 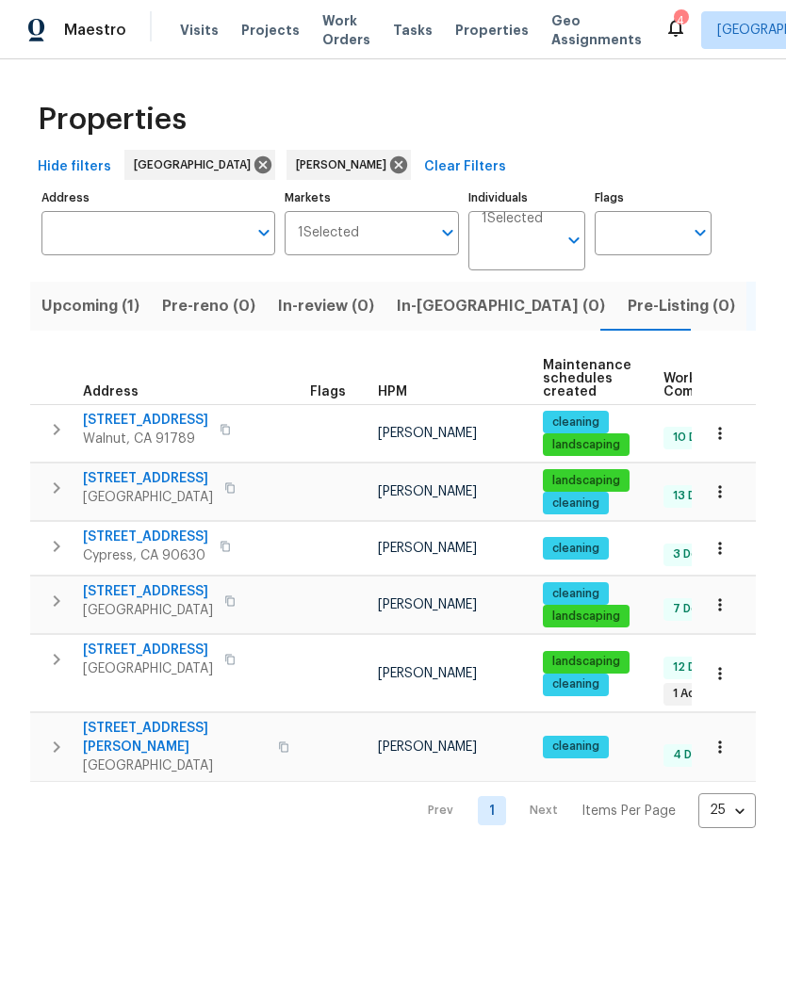 What do you see at coordinates (653, 198) in the screenshot?
I see `label: Flags` at bounding box center [653, 198].